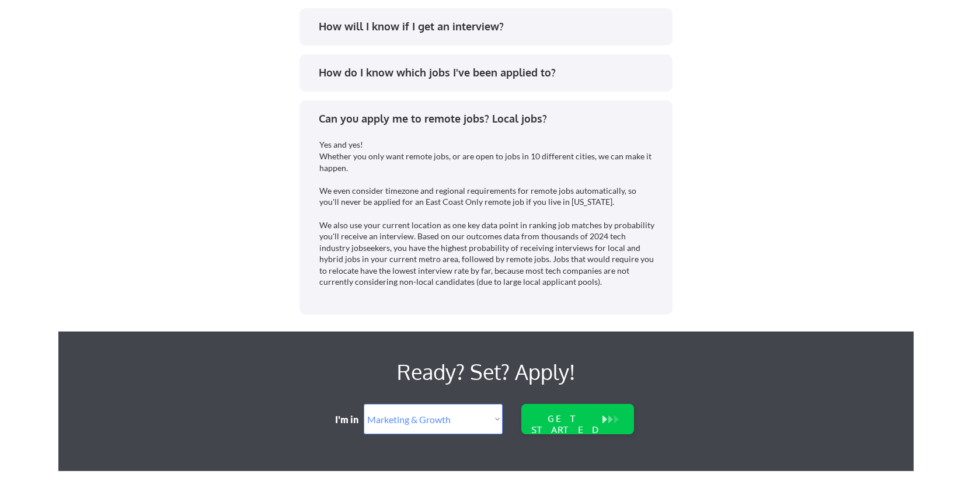 The width and height of the screenshot is (972, 478). I want to click on div: GET STARTED, so click(566, 424).